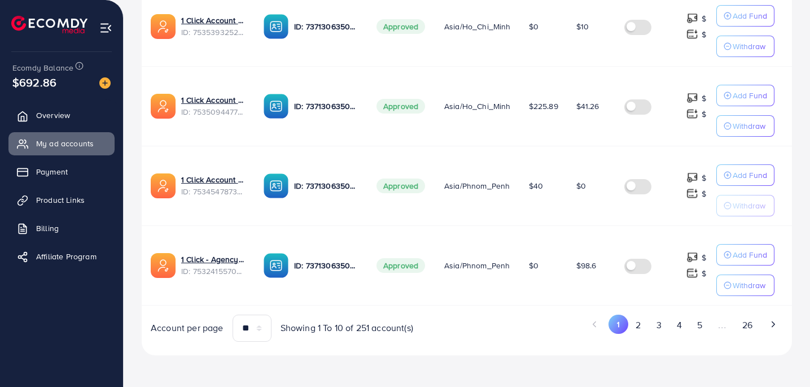 This screenshot has width=810, height=387. I want to click on div: <span class='underline'>1 Click Account 123</span></br>7535393252649156625, so click(213, 26).